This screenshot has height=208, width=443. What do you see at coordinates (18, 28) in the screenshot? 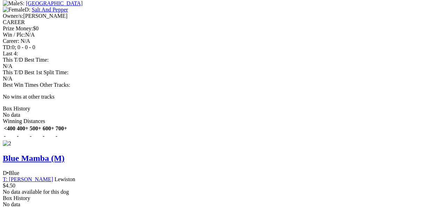
I see `span: Prize Money:` at bounding box center [18, 28].